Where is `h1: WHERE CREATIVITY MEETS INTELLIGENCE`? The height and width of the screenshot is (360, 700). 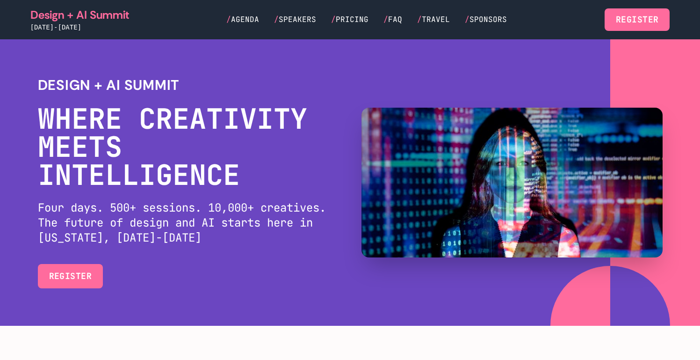
h1: WHERE CREATIVITY MEETS INTELLIGENCE is located at coordinates (188, 147).